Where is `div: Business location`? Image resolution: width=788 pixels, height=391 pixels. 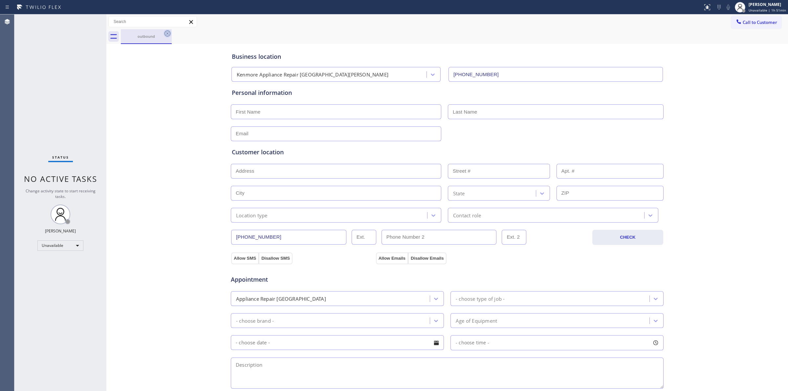 div: Business location is located at coordinates (447, 56).